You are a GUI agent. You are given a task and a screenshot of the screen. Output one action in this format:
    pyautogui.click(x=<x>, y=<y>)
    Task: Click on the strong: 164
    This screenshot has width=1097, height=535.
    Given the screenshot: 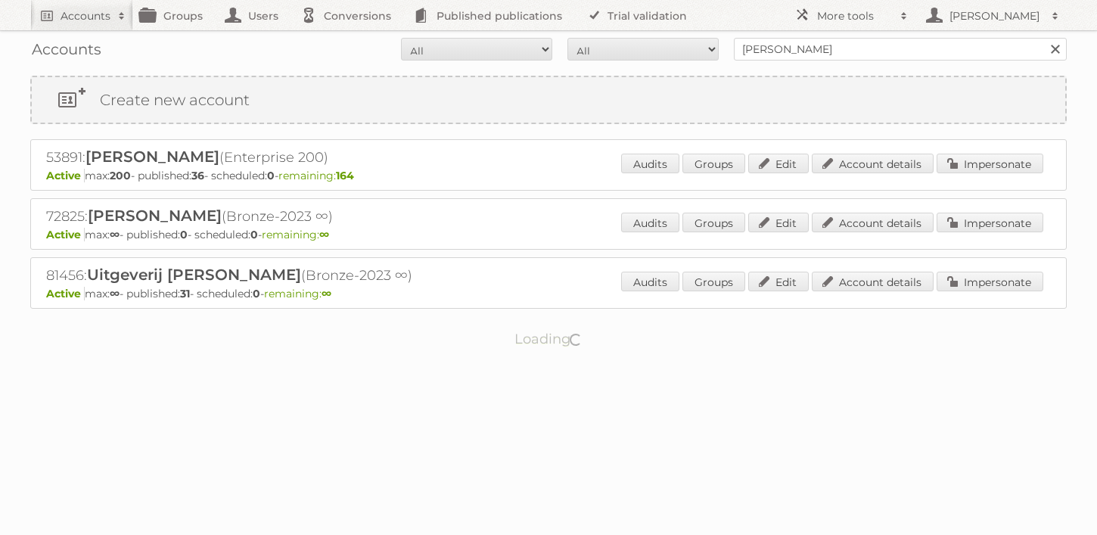 What is the action you would take?
    pyautogui.click(x=345, y=176)
    